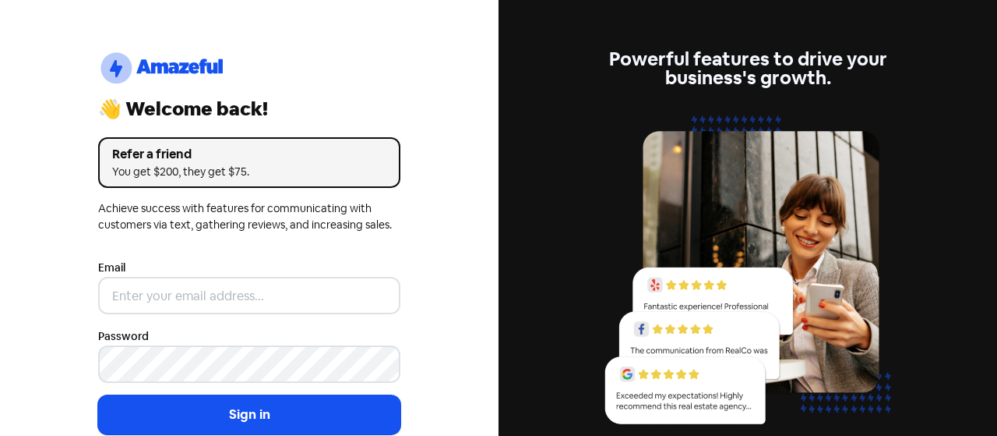 The width and height of the screenshot is (997, 436). Describe the element at coordinates (111, 267) in the screenshot. I see `label: Email` at that location.